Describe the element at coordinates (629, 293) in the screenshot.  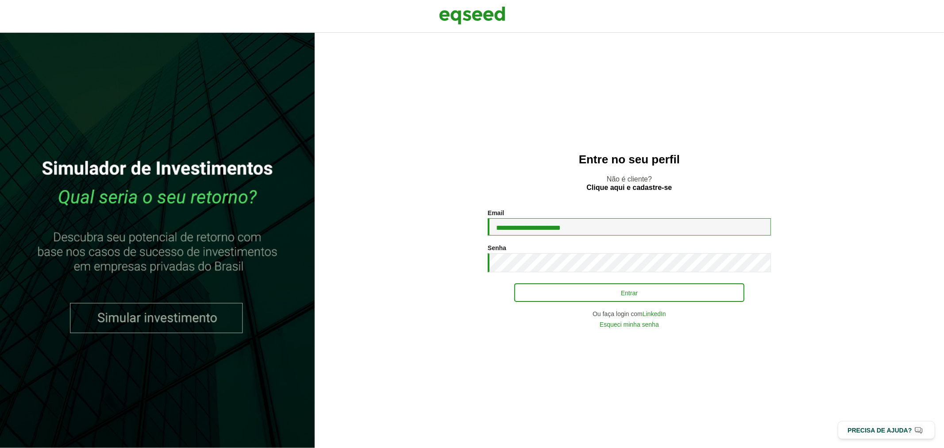
I see `button: Entrar` at that location.